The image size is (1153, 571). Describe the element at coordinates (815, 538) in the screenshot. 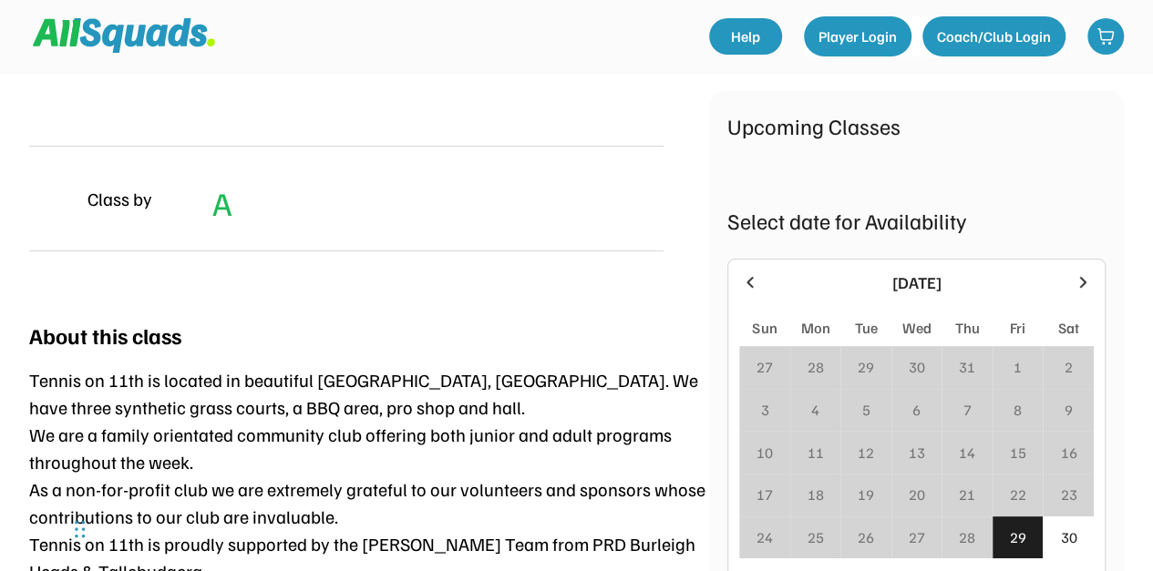

I see `div: 25` at that location.